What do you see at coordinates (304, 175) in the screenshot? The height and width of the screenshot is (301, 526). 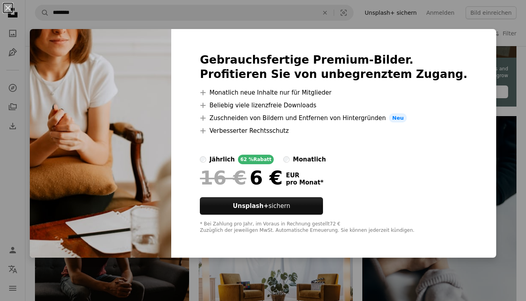 I see `span: EUR` at bounding box center [304, 175].